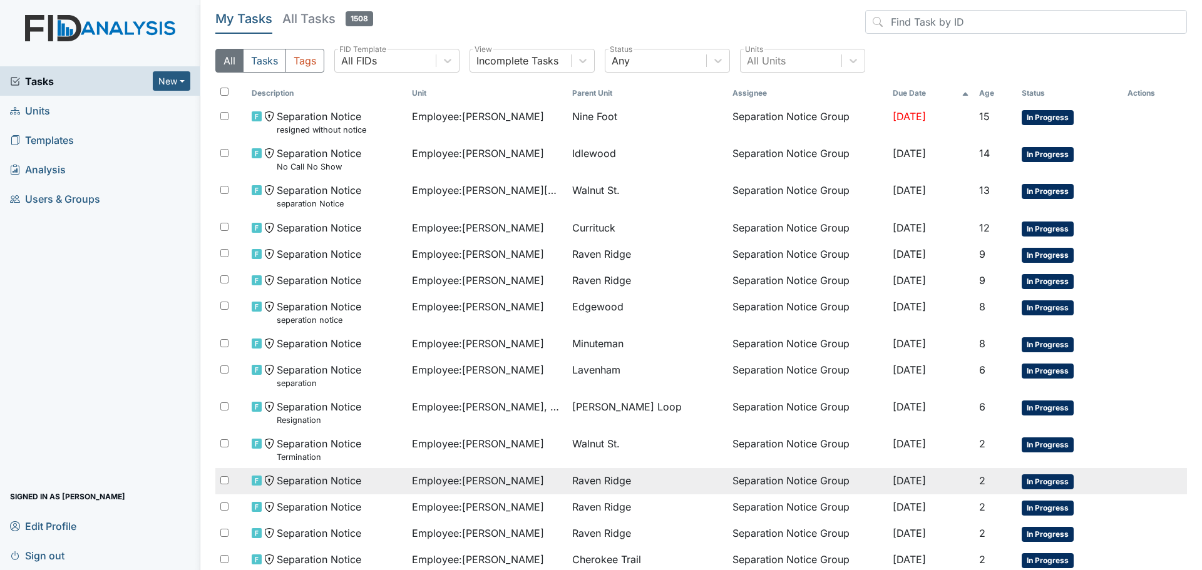 The height and width of the screenshot is (570, 1202). I want to click on span: Nine Foot, so click(595, 116).